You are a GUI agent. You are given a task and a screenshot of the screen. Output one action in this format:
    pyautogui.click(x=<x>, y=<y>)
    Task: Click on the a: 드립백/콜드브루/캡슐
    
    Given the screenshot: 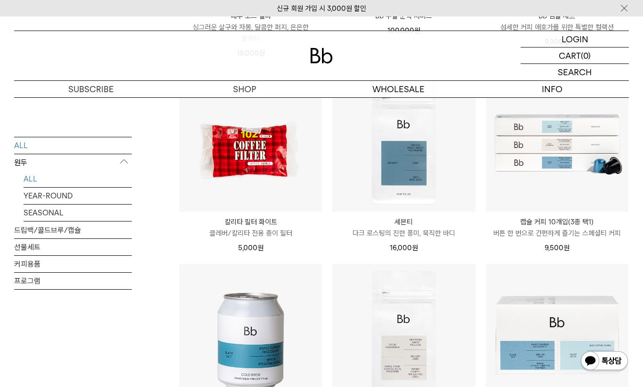 What is the action you would take?
    pyautogui.click(x=73, y=230)
    